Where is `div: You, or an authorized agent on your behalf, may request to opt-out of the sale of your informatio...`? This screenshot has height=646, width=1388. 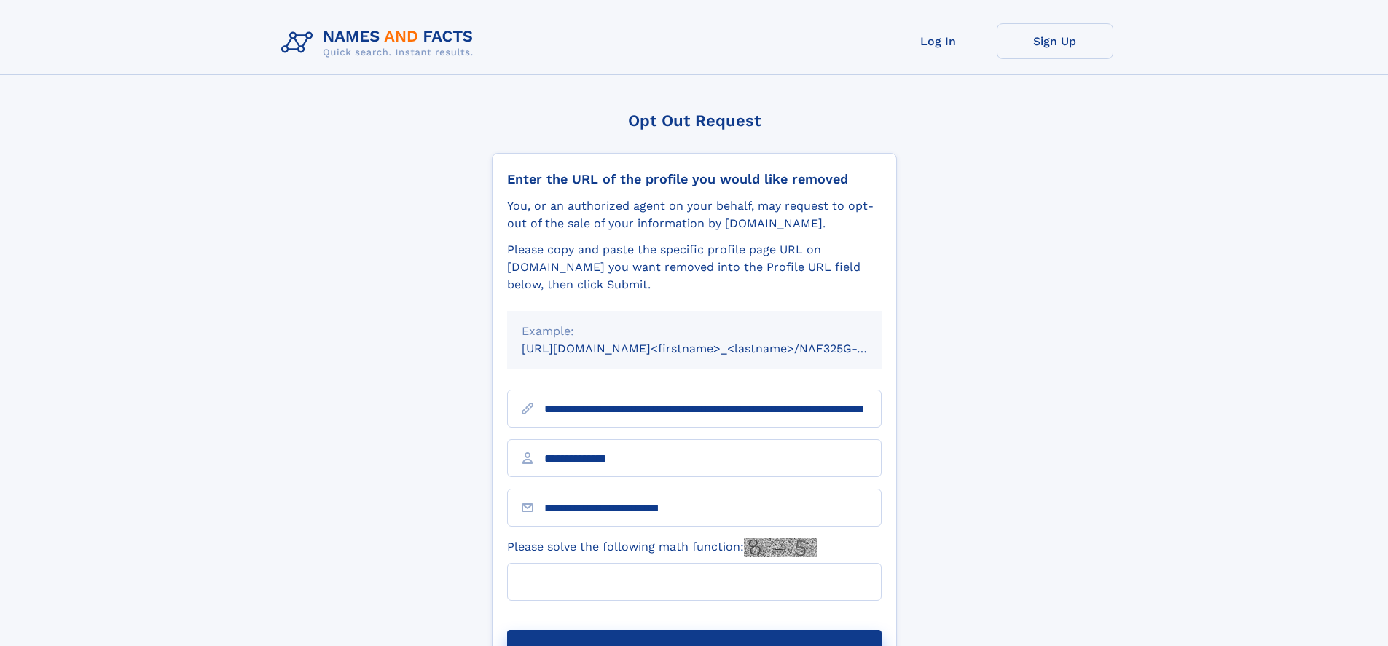
div: You, or an authorized agent on your behalf, may request to opt-out of the sale of your informatio... is located at coordinates (694, 215).